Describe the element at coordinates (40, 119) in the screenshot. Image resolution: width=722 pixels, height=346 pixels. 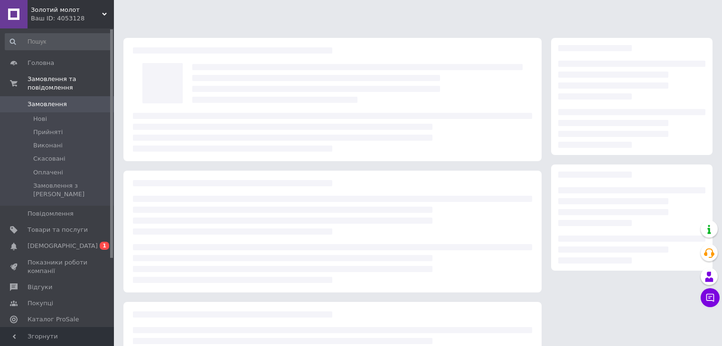
I see `span: Нові` at that location.